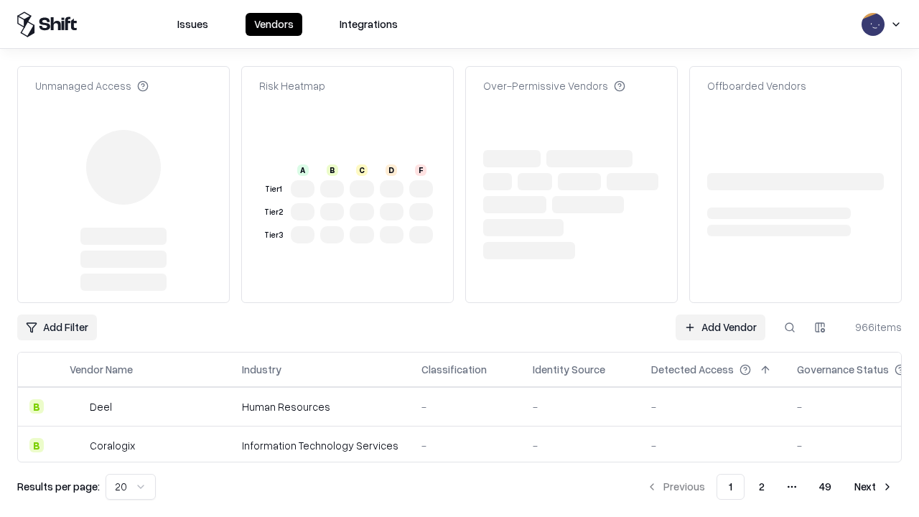 The image size is (919, 517). I want to click on nav: pagination, so click(770, 487).